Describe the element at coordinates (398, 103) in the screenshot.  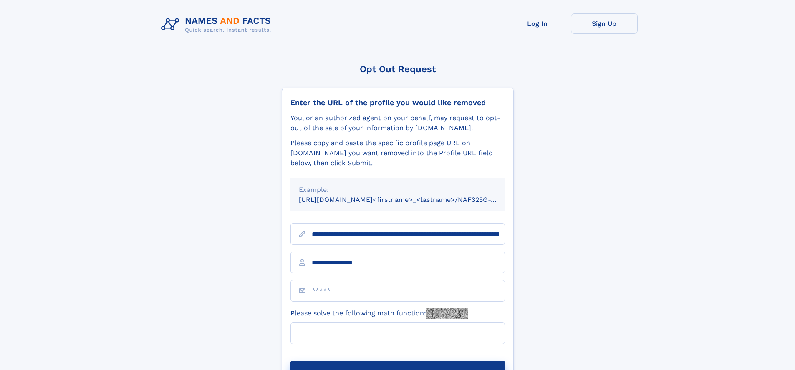
I see `div: Enter the URL of the profile you would like removed` at that location.